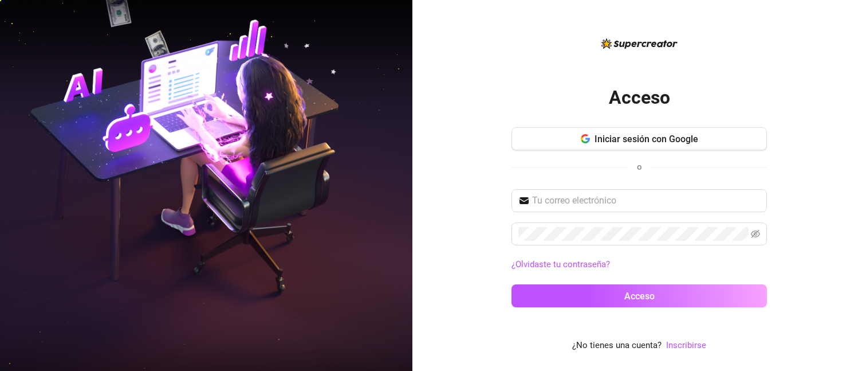 The image size is (866, 371). Describe the element at coordinates (639, 265) in the screenshot. I see `a: ¿Olvidaste tu contraseña?` at that location.